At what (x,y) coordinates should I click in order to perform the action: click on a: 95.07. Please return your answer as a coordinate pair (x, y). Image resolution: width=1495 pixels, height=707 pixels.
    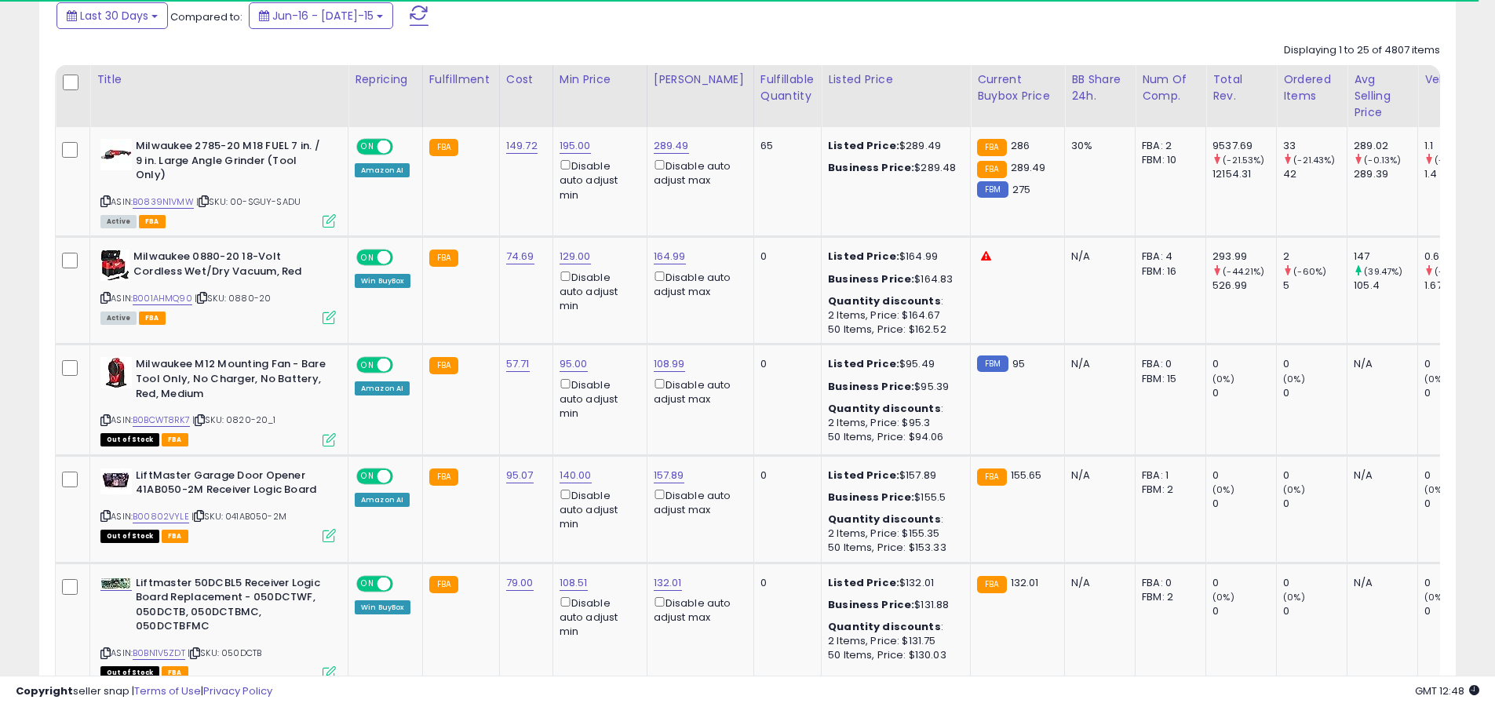
    Looking at the image, I should click on (520, 476).